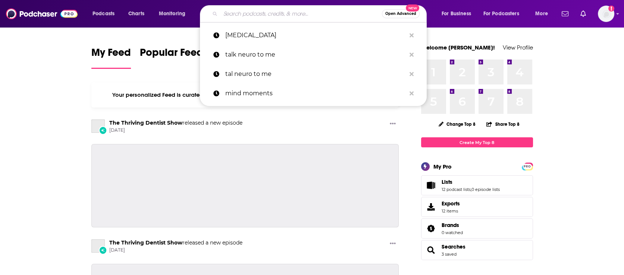  I want to click on div: Search podcasts, credits, & more..., so click(320, 14).